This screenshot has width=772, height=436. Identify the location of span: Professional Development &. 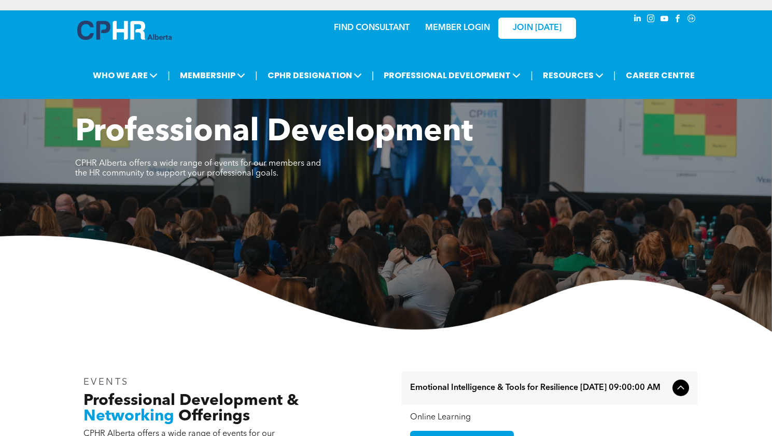
(191, 401).